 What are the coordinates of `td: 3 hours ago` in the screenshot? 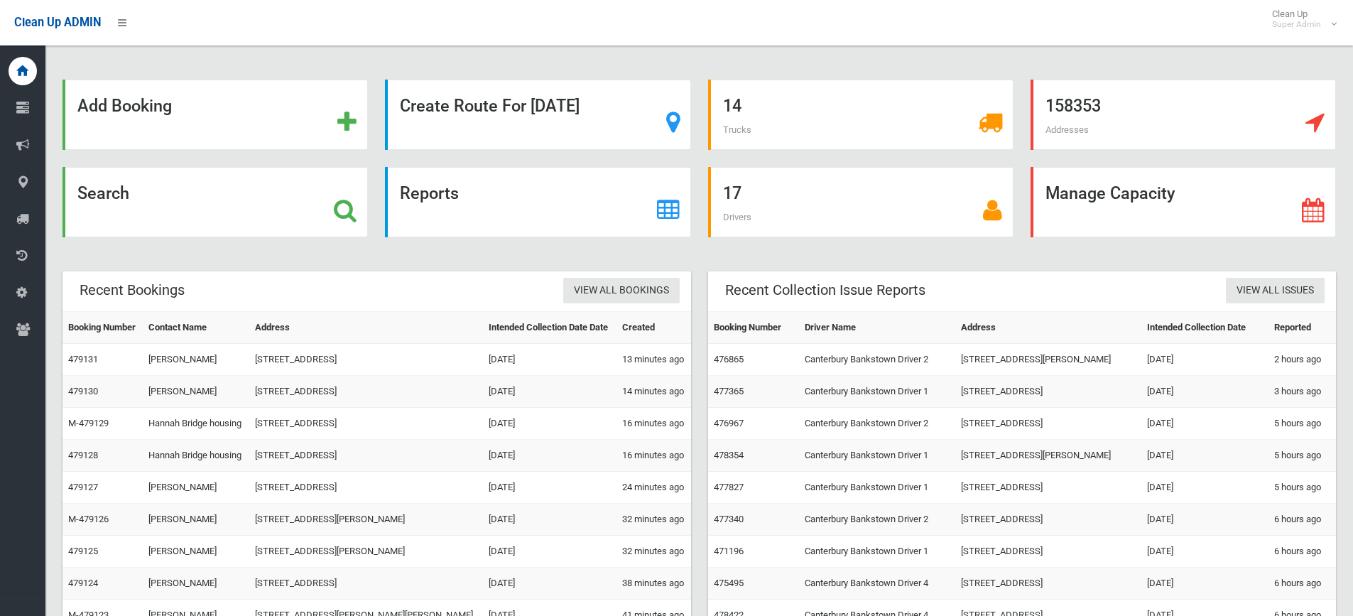 It's located at (1302, 391).